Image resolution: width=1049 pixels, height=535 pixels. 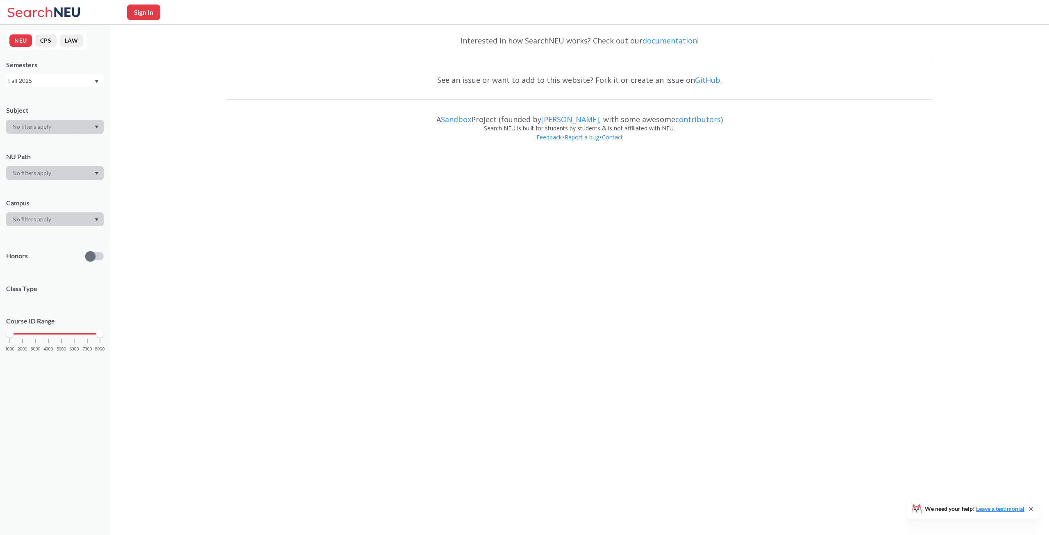 I want to click on div: Interested in how SearchNEU works? Check out our, so click(x=580, y=41).